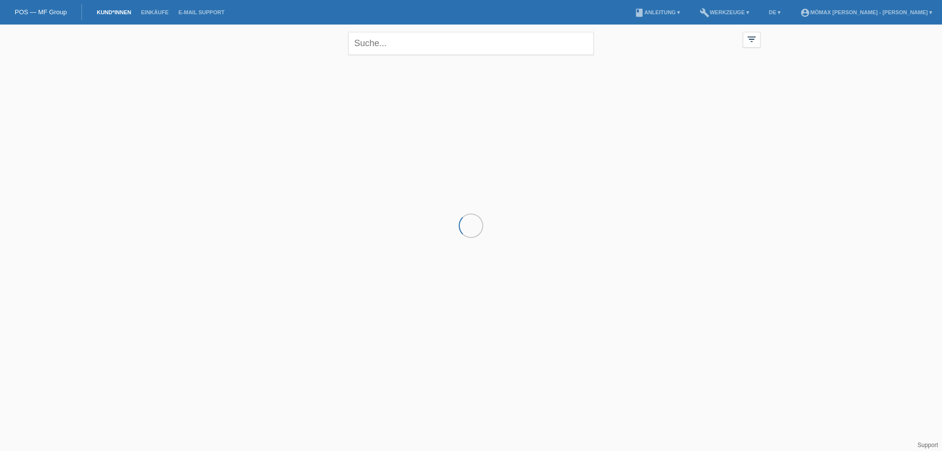  Describe the element at coordinates (41, 12) in the screenshot. I see `a: POS — MF Group` at that location.